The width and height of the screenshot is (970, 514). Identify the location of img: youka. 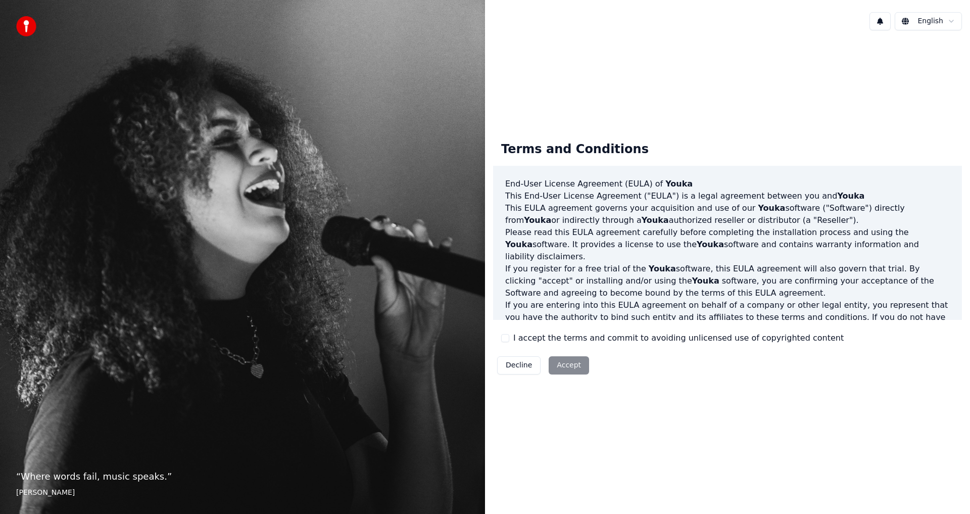
(26, 26).